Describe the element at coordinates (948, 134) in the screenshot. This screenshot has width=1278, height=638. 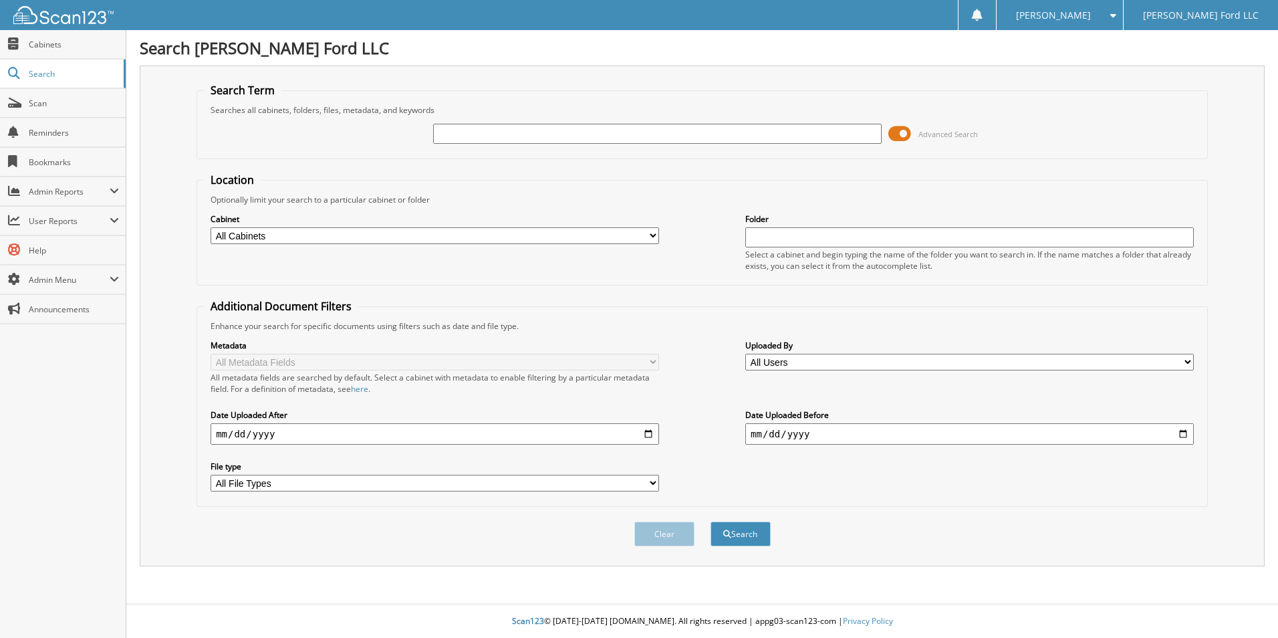
I see `span: Advanced Search` at that location.